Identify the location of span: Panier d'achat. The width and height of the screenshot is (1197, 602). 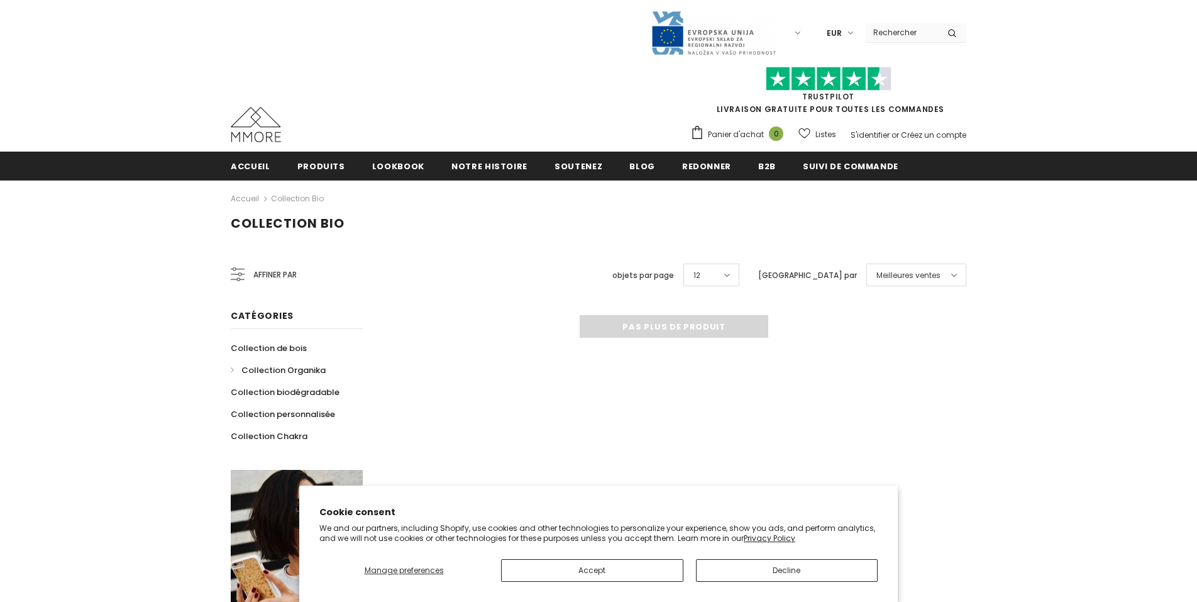
(735, 135).